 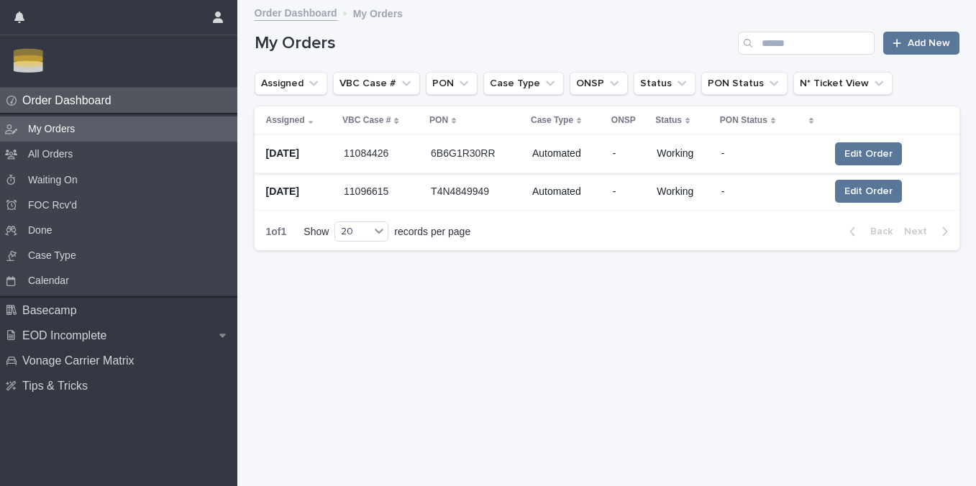 What do you see at coordinates (807, 43) in the screenshot?
I see `input: Search` at bounding box center [807, 43].